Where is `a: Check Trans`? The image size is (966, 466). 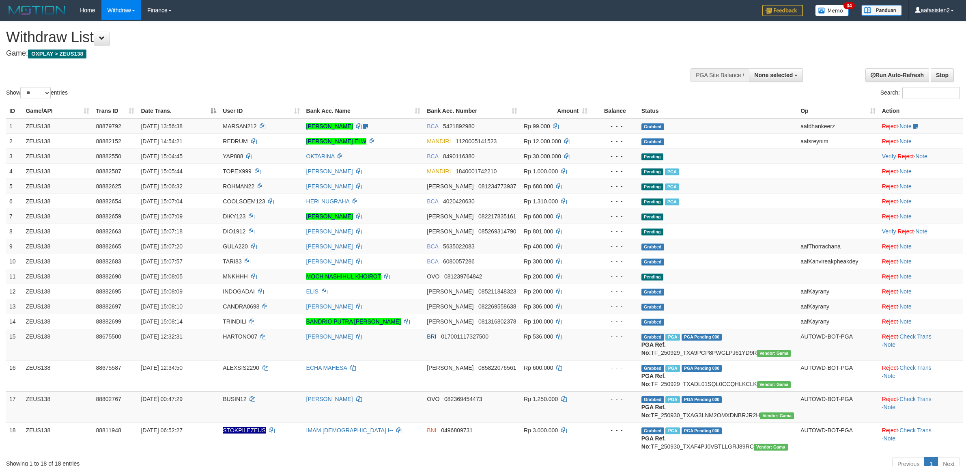
a: Check Trans is located at coordinates (916, 430).